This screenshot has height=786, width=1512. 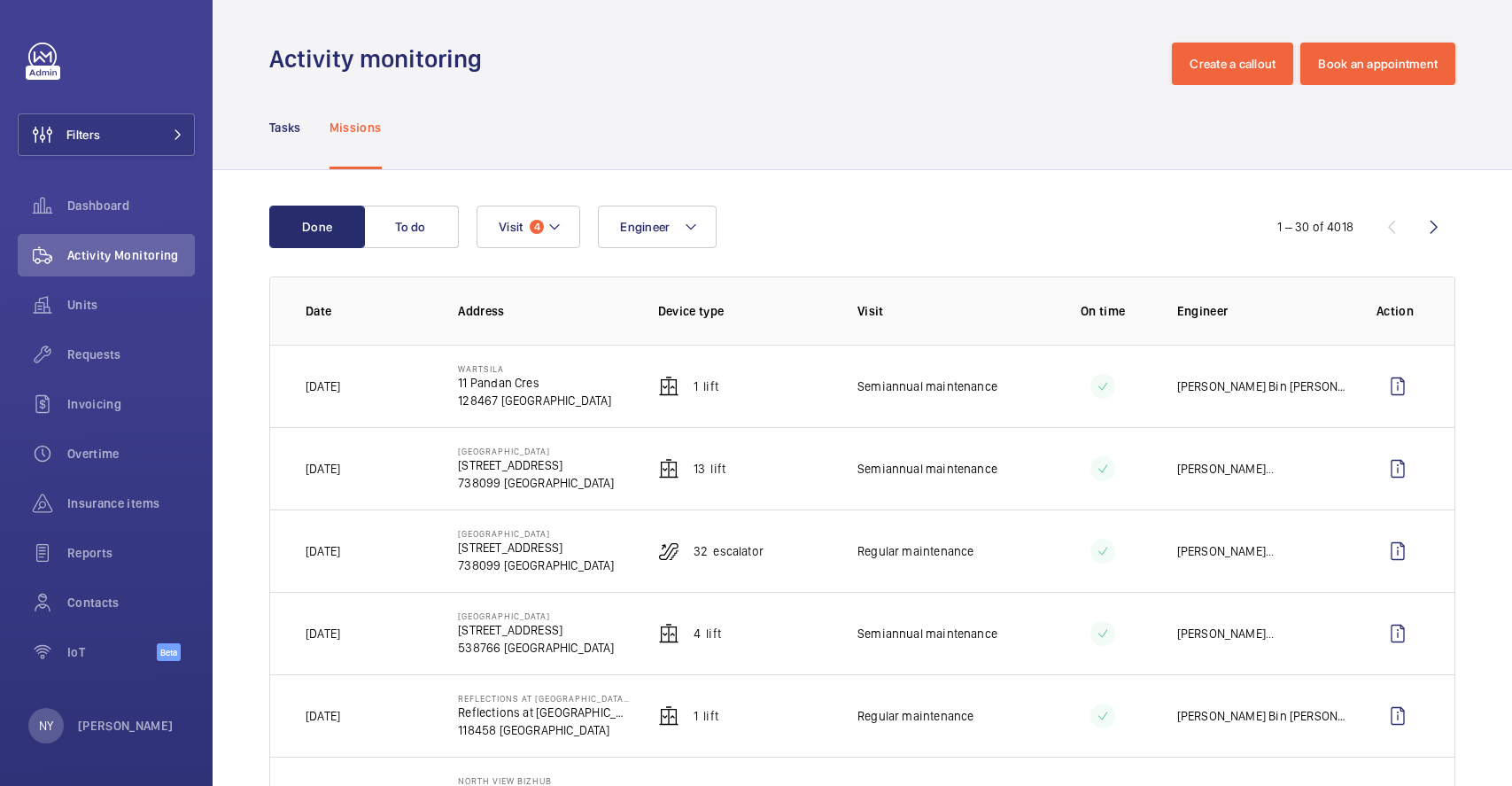 I want to click on p: Address, so click(x=543, y=311).